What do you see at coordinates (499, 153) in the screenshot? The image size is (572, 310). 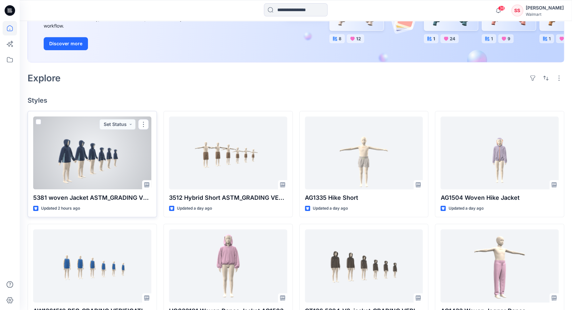 I see `a: AG1504 Woven Hike Jacket` at bounding box center [499, 153].